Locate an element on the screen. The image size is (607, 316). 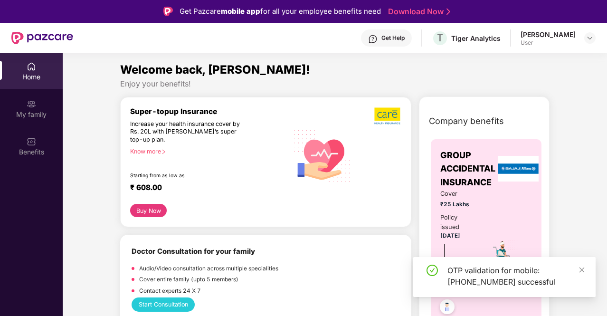
div: Starting from as low as is located at coordinates (189, 176).